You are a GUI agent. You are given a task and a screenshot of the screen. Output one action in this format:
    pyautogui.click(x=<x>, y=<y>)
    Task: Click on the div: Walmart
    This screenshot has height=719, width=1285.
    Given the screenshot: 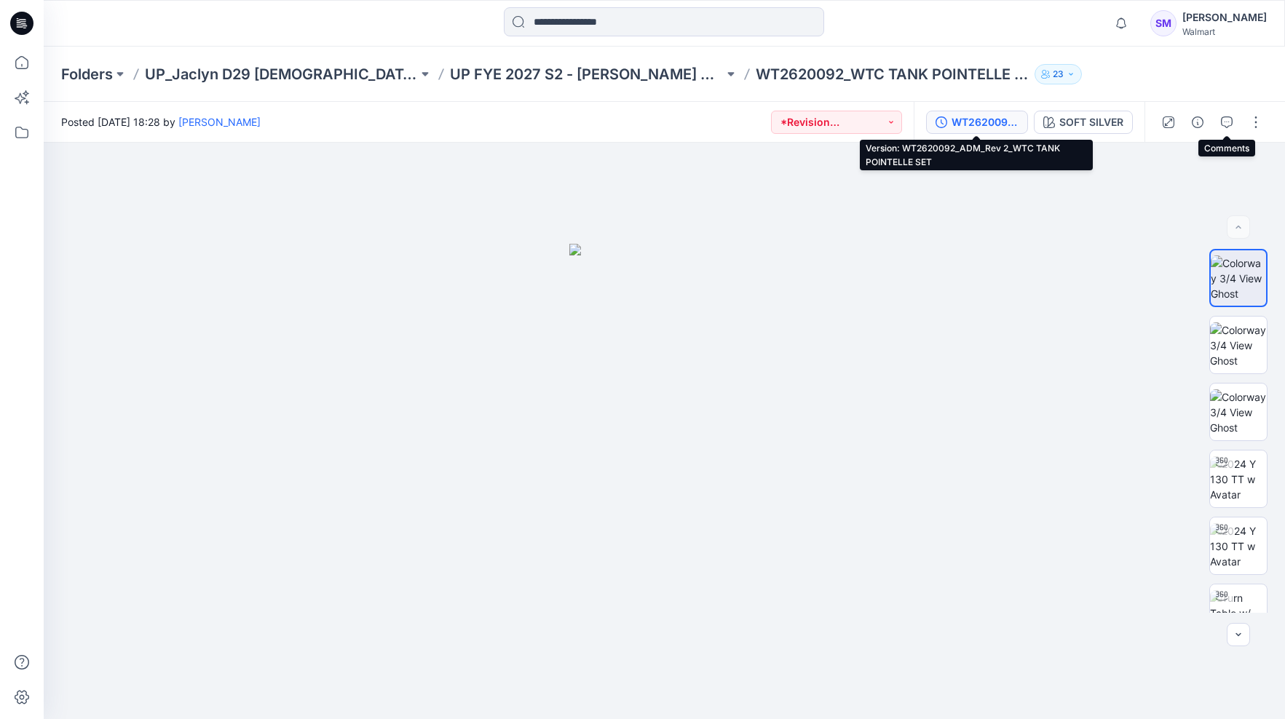 What is the action you would take?
    pyautogui.click(x=1224, y=31)
    